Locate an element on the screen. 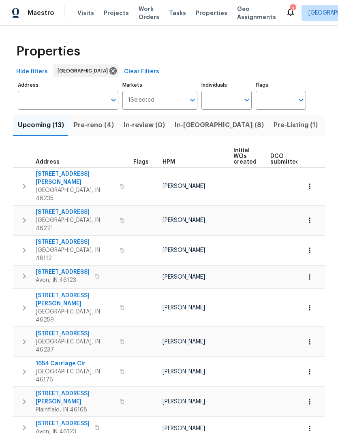  label: Address is located at coordinates (68, 85).